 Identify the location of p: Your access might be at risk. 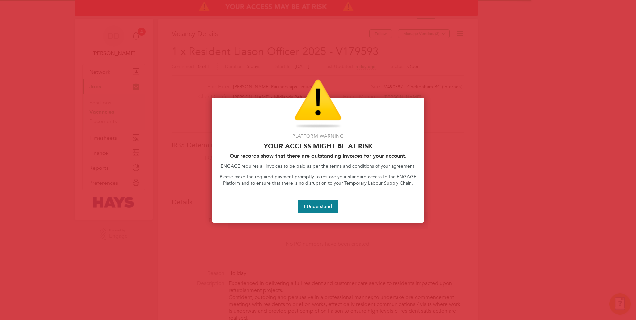
(318, 146).